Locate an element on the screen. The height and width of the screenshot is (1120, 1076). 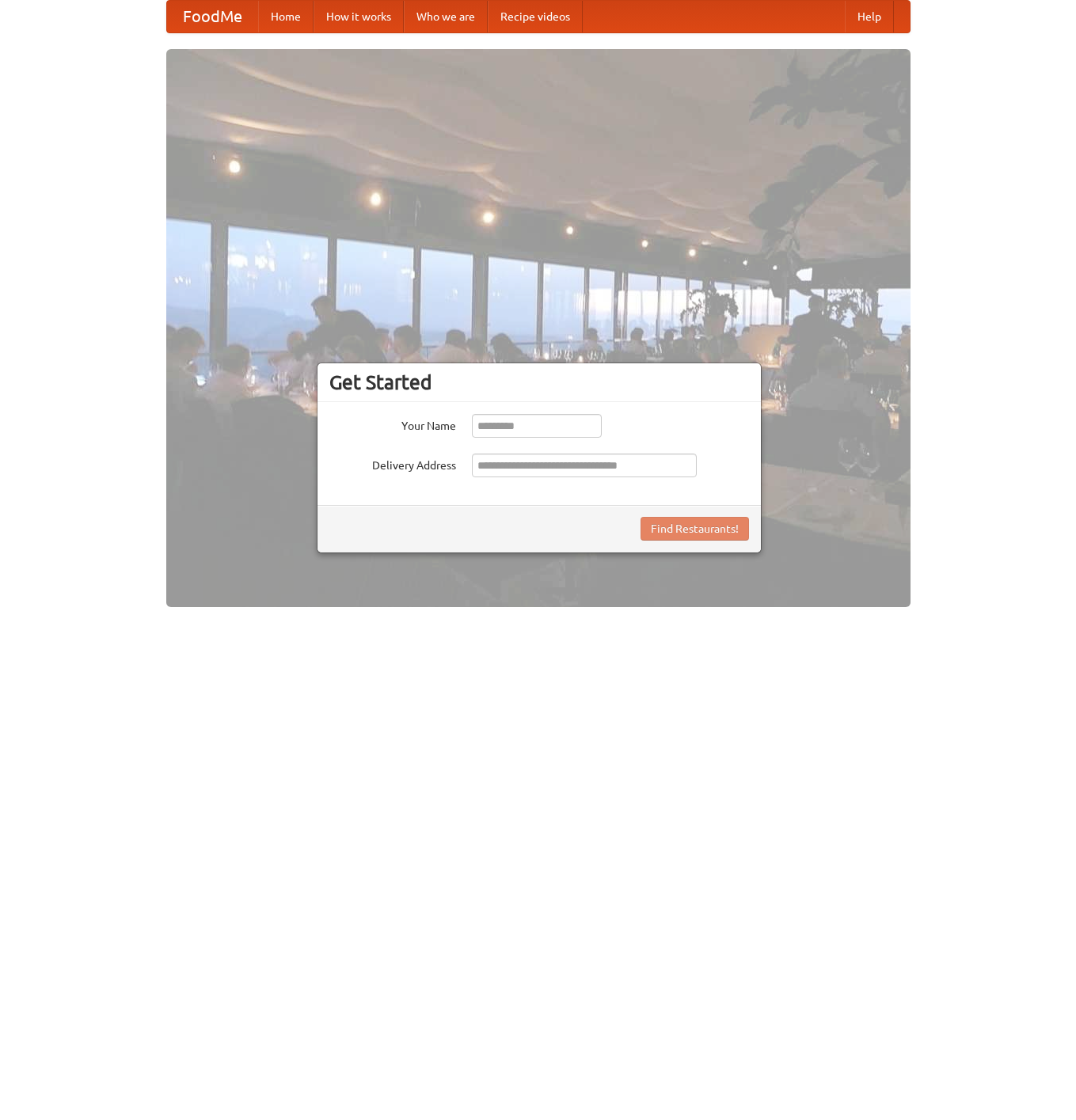
a: Home is located at coordinates (286, 17).